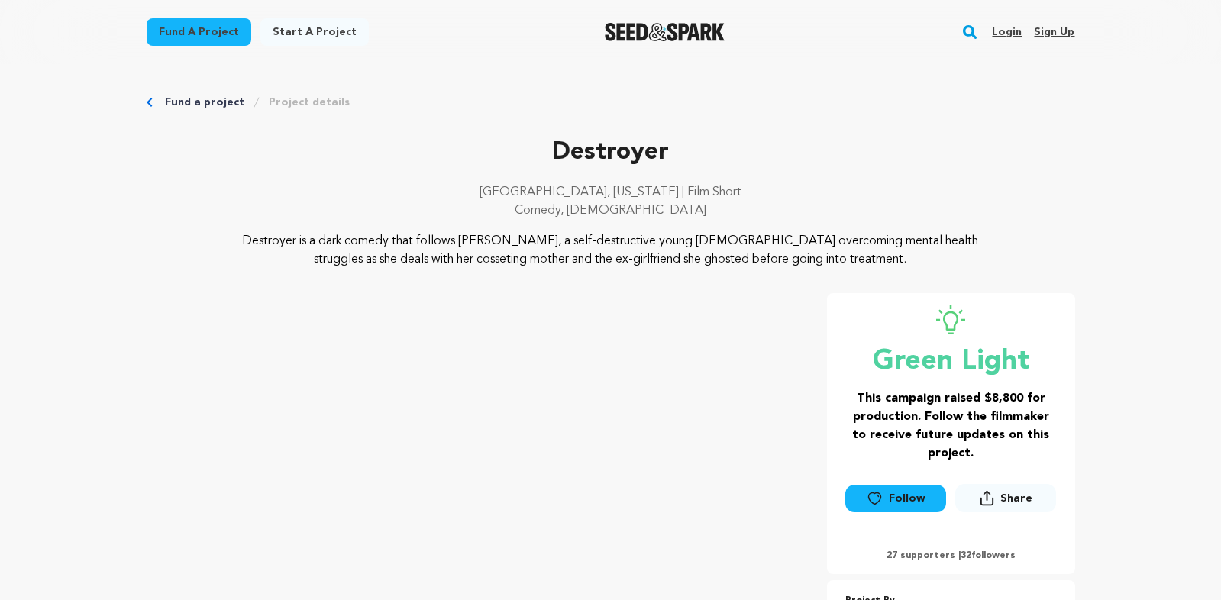 This screenshot has width=1221, height=600. Describe the element at coordinates (1054, 32) in the screenshot. I see `a: Sign up` at that location.